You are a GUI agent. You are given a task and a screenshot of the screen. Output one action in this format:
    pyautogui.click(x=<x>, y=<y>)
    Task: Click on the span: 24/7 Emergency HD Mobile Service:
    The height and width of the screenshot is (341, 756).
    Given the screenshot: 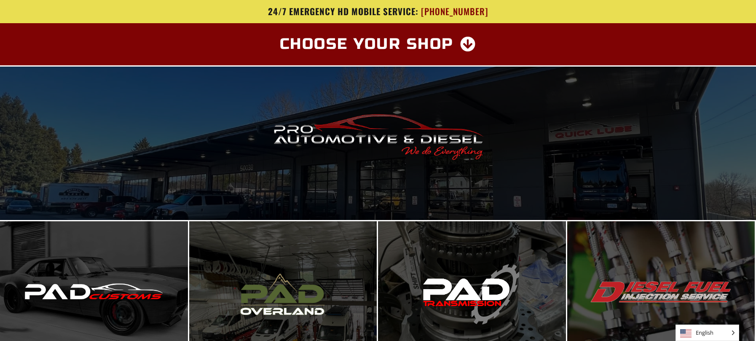 What is the action you would take?
    pyautogui.click(x=343, y=11)
    